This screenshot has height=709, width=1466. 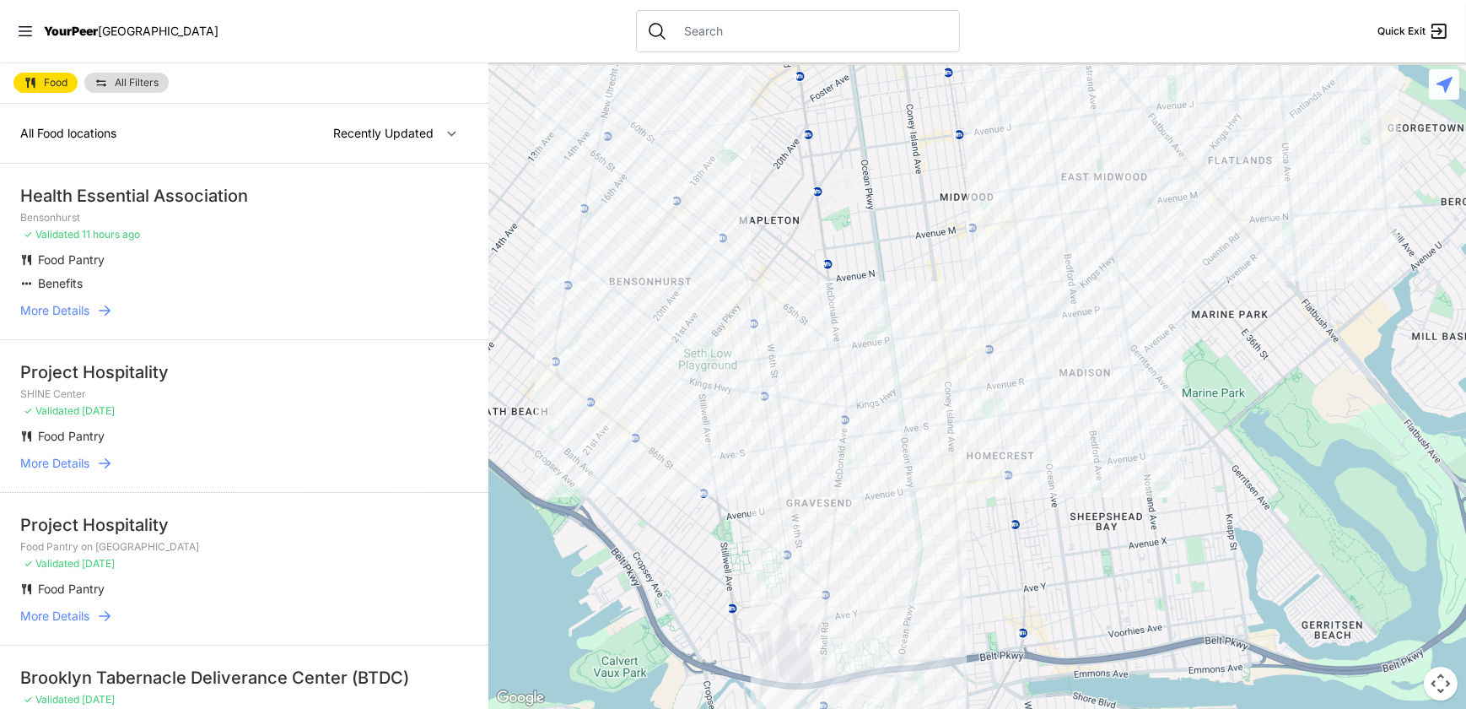 I want to click on span: All Food locations, so click(x=68, y=132).